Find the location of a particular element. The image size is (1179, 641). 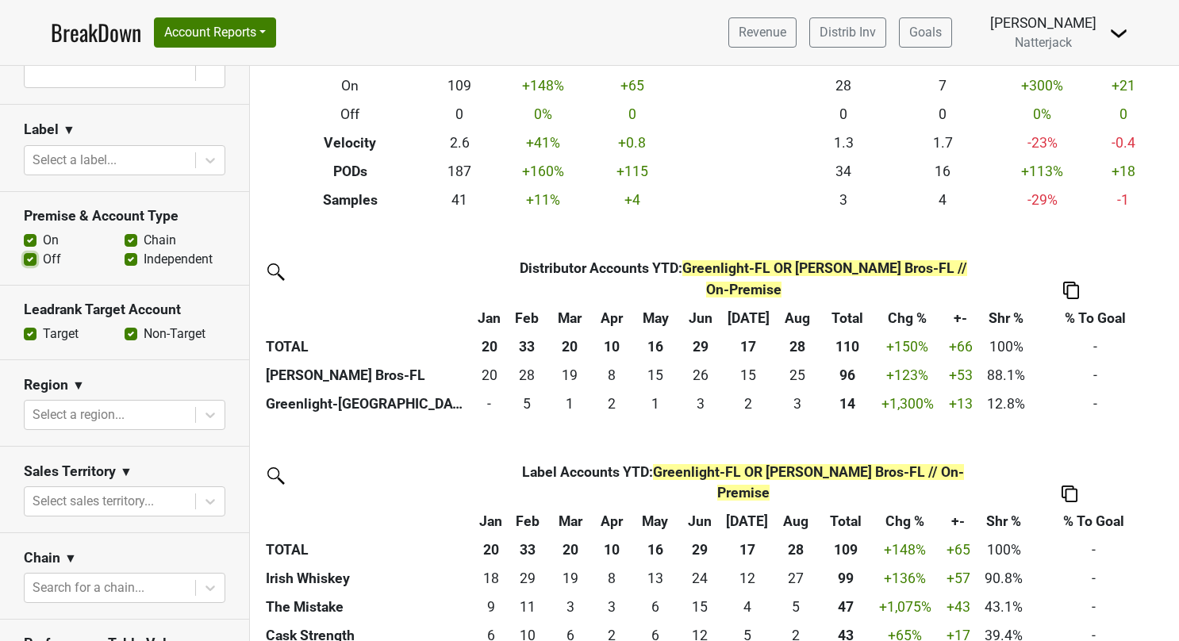

td: 4 is located at coordinates (747, 607).